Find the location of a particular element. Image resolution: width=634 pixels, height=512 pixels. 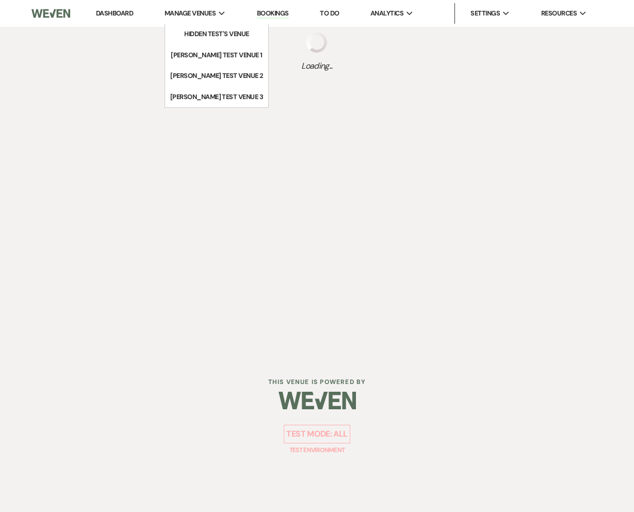

span: Manage Venues is located at coordinates (190, 13).